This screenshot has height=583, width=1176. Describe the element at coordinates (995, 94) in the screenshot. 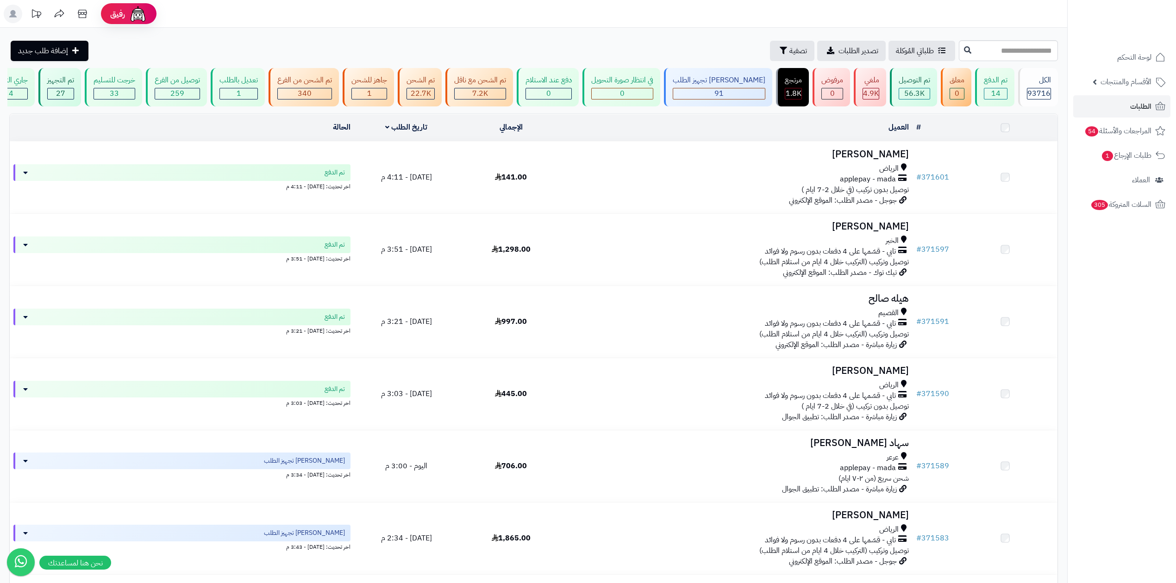

I see `div: 14` at that location.